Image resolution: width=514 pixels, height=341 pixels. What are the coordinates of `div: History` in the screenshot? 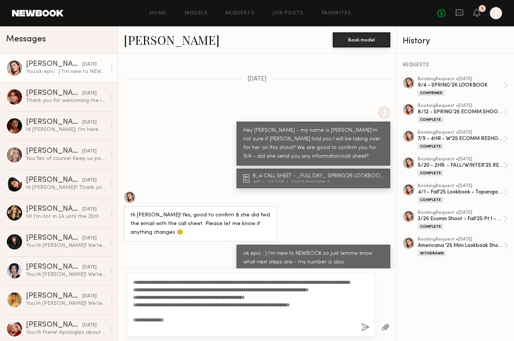 It's located at (456, 41).